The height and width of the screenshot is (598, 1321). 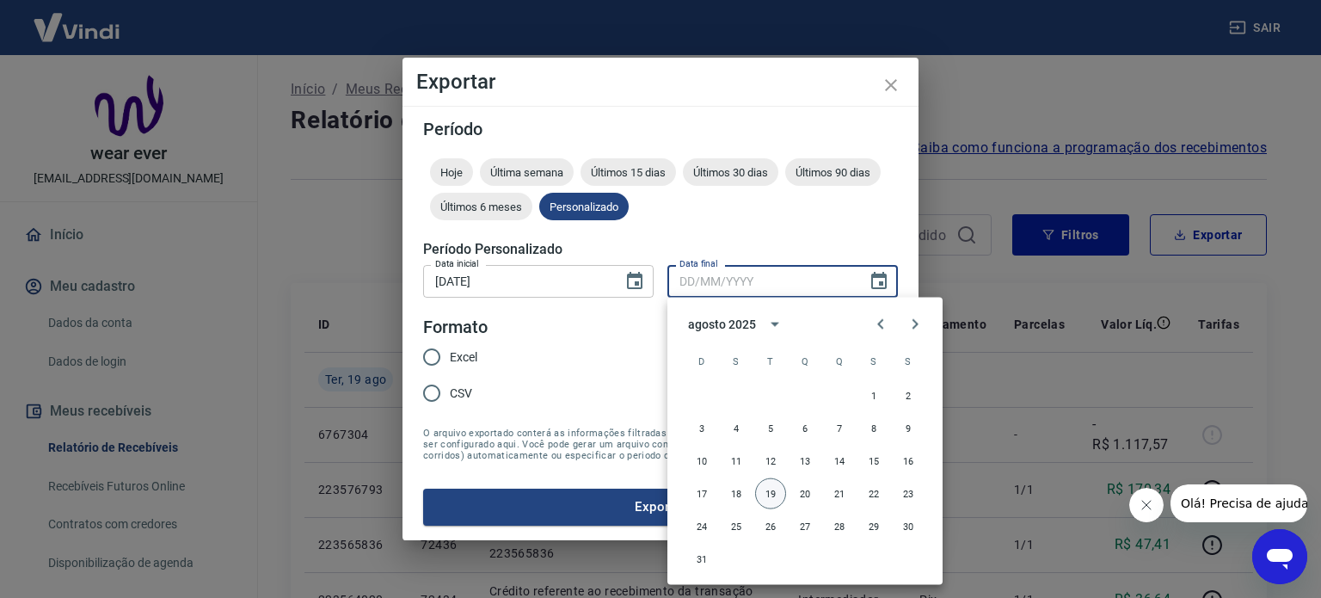 What do you see at coordinates (839, 461) in the screenshot?
I see `button: 14` at bounding box center [839, 461].